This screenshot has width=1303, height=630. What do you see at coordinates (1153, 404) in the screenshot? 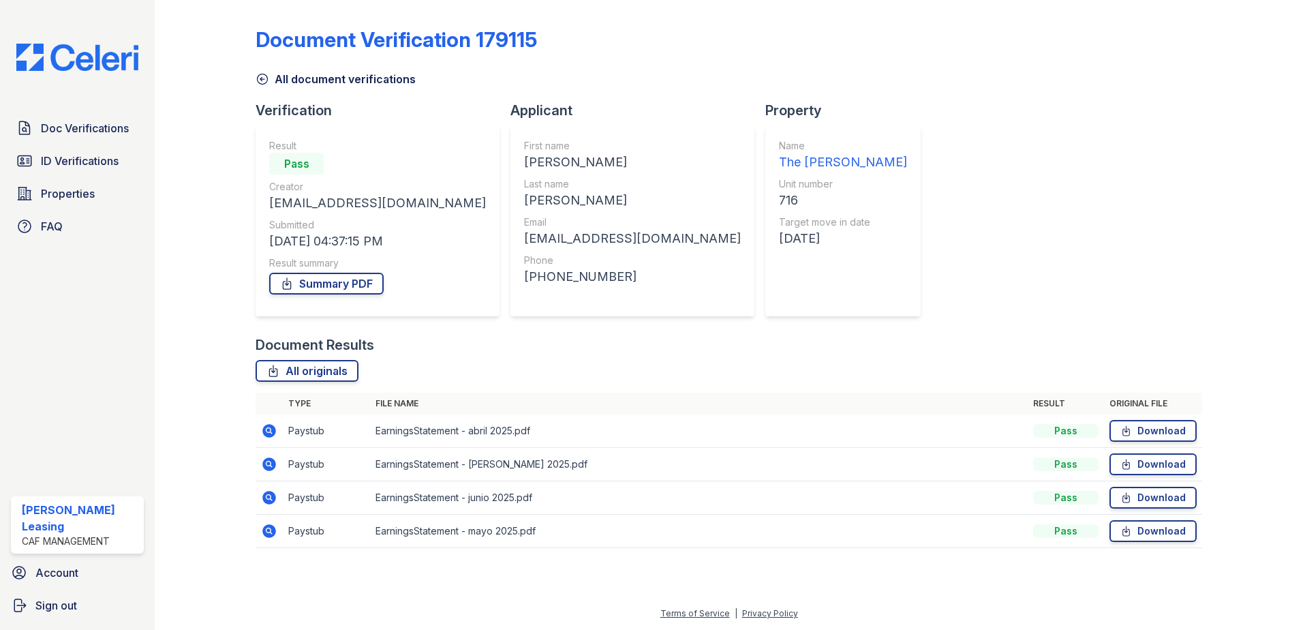
I see `th: Original file` at bounding box center [1153, 404].